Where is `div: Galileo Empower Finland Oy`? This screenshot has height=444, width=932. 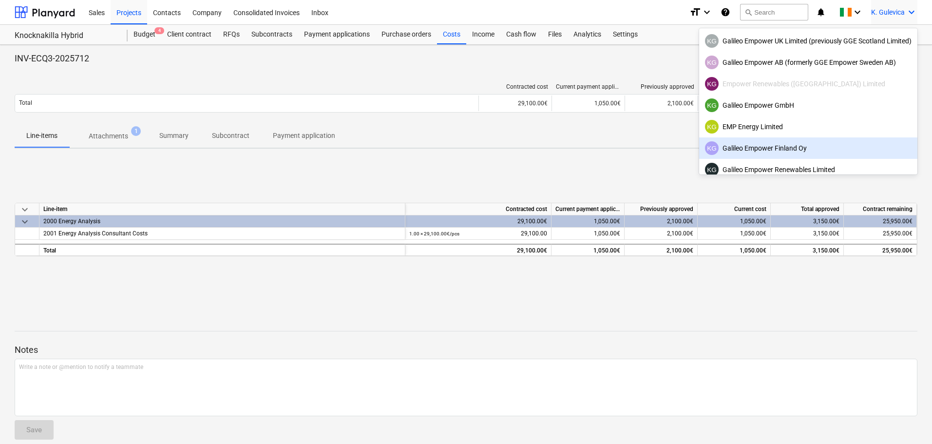 div: Galileo Empower Finland Oy is located at coordinates (808, 148).